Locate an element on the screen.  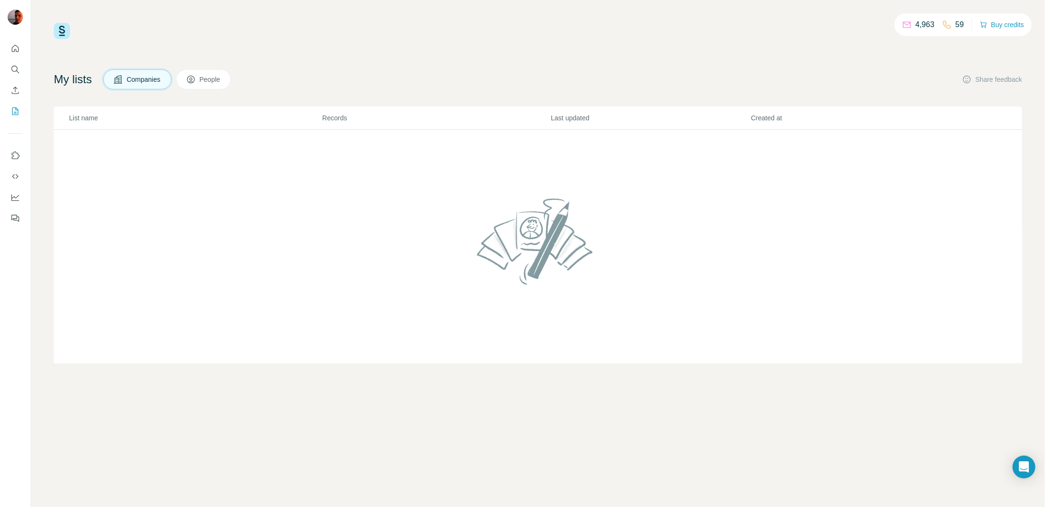
button: Feedback is located at coordinates (15, 218).